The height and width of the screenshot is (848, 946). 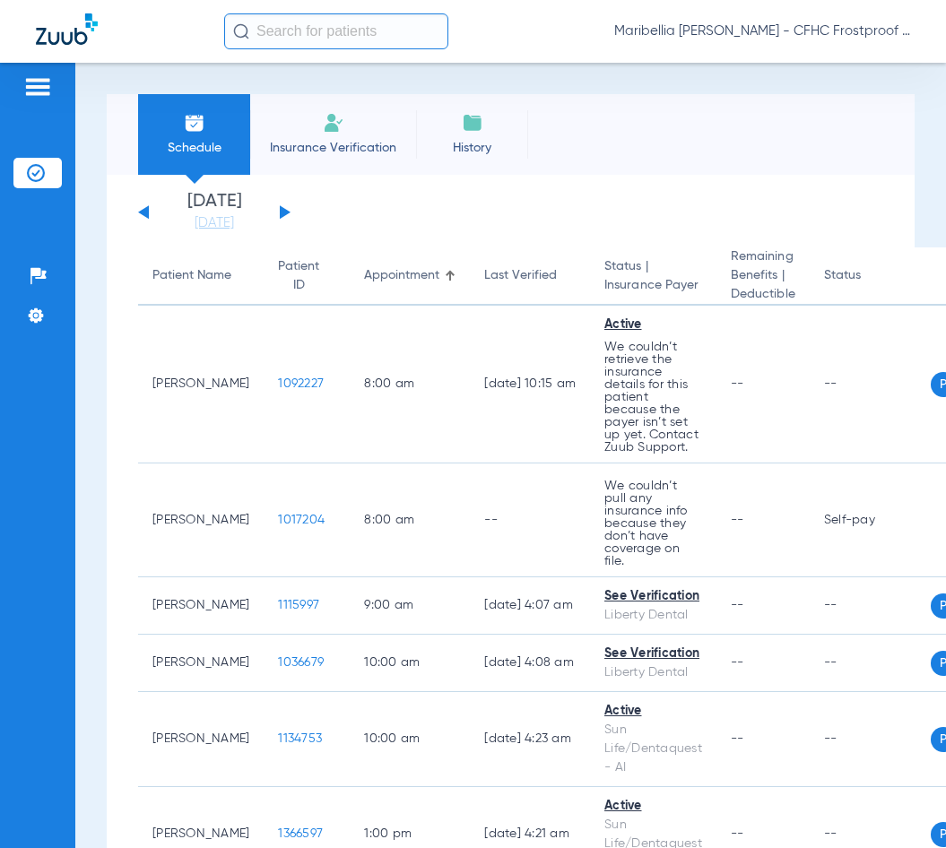 What do you see at coordinates (653, 285) in the screenshot?
I see `span: Insurance Payer` at bounding box center [653, 285].